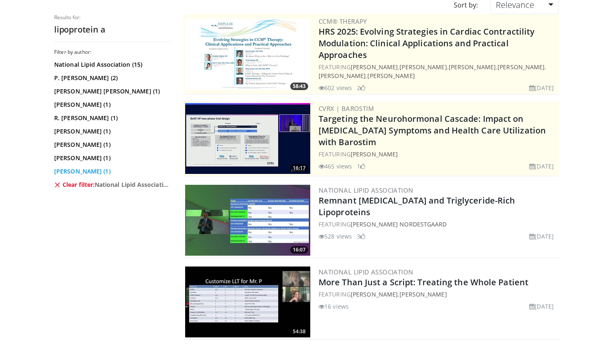  What do you see at coordinates (438, 294) in the screenshot?
I see `div: FEATURING ,` at bounding box center [438, 294].